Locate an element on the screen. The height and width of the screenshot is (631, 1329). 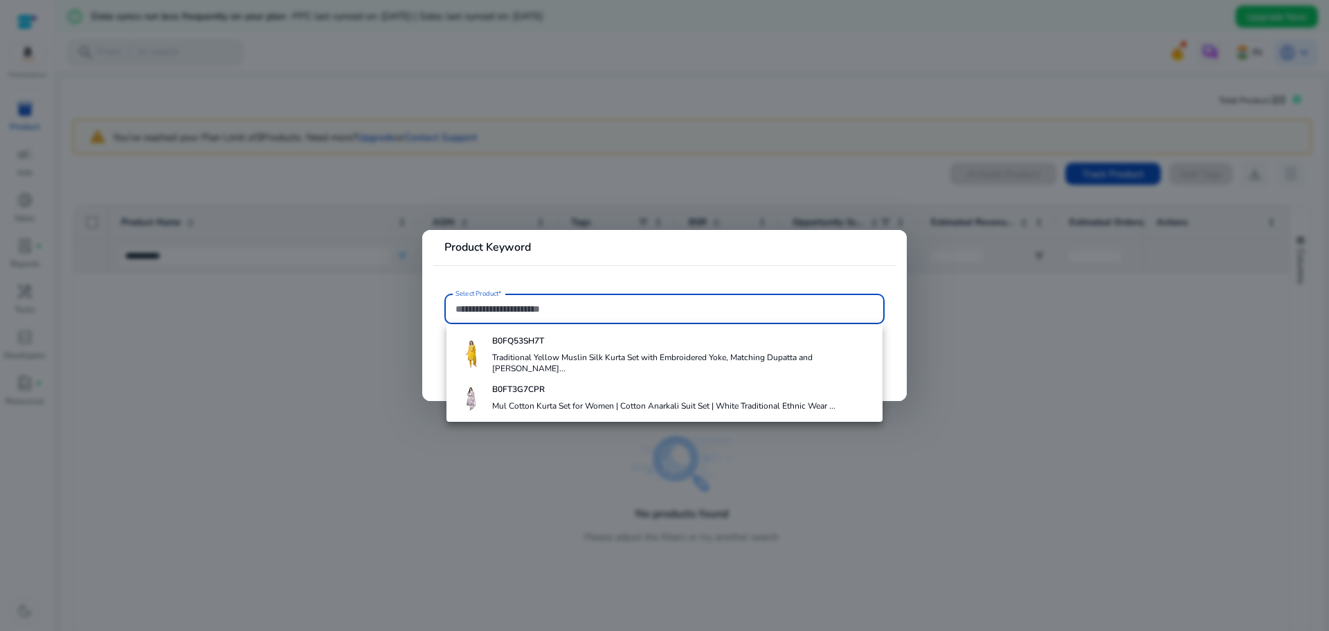
b: B0FQ53SH7T is located at coordinates (518, 341).